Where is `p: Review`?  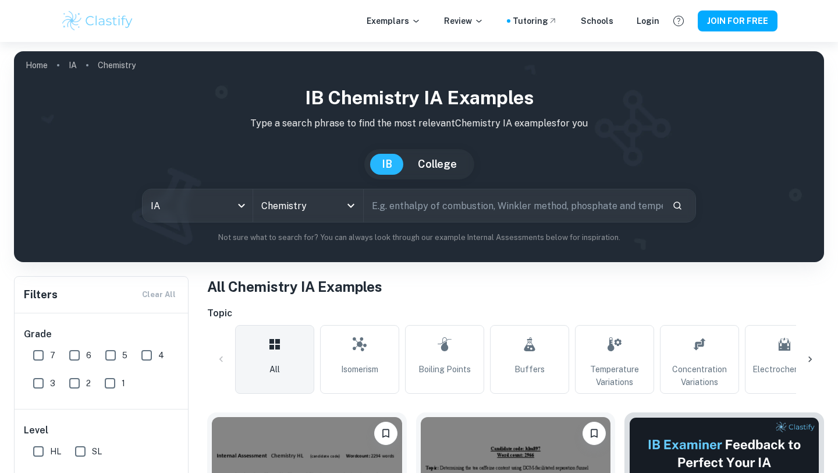 p: Review is located at coordinates (464, 21).